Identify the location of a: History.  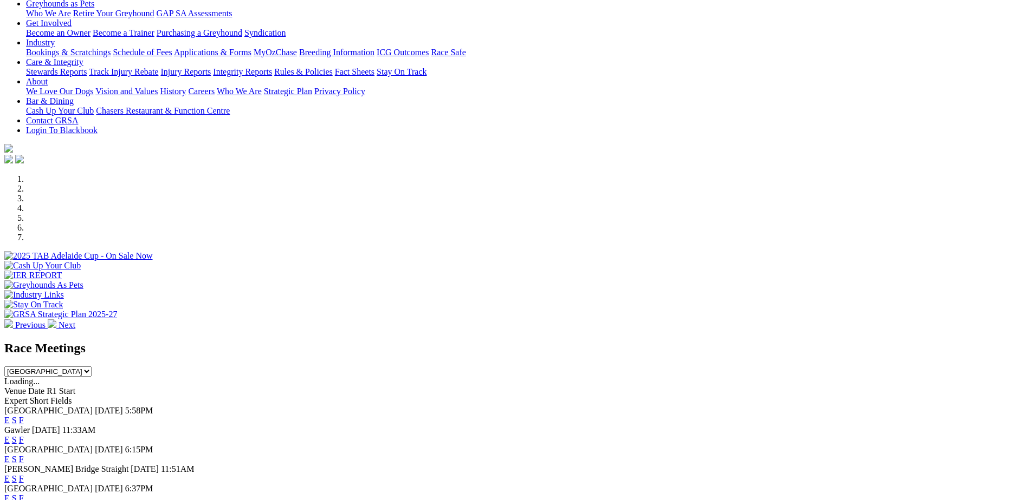
(173, 91).